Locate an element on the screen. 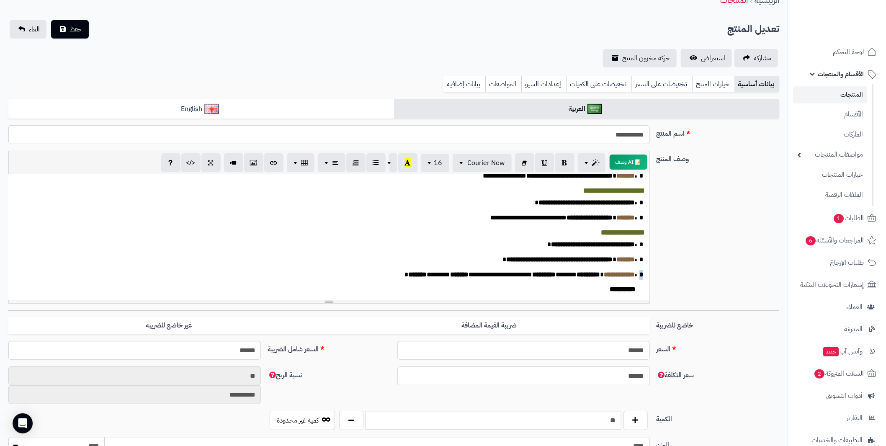  label: ضريبة القيمة المضافة is located at coordinates (489, 325).